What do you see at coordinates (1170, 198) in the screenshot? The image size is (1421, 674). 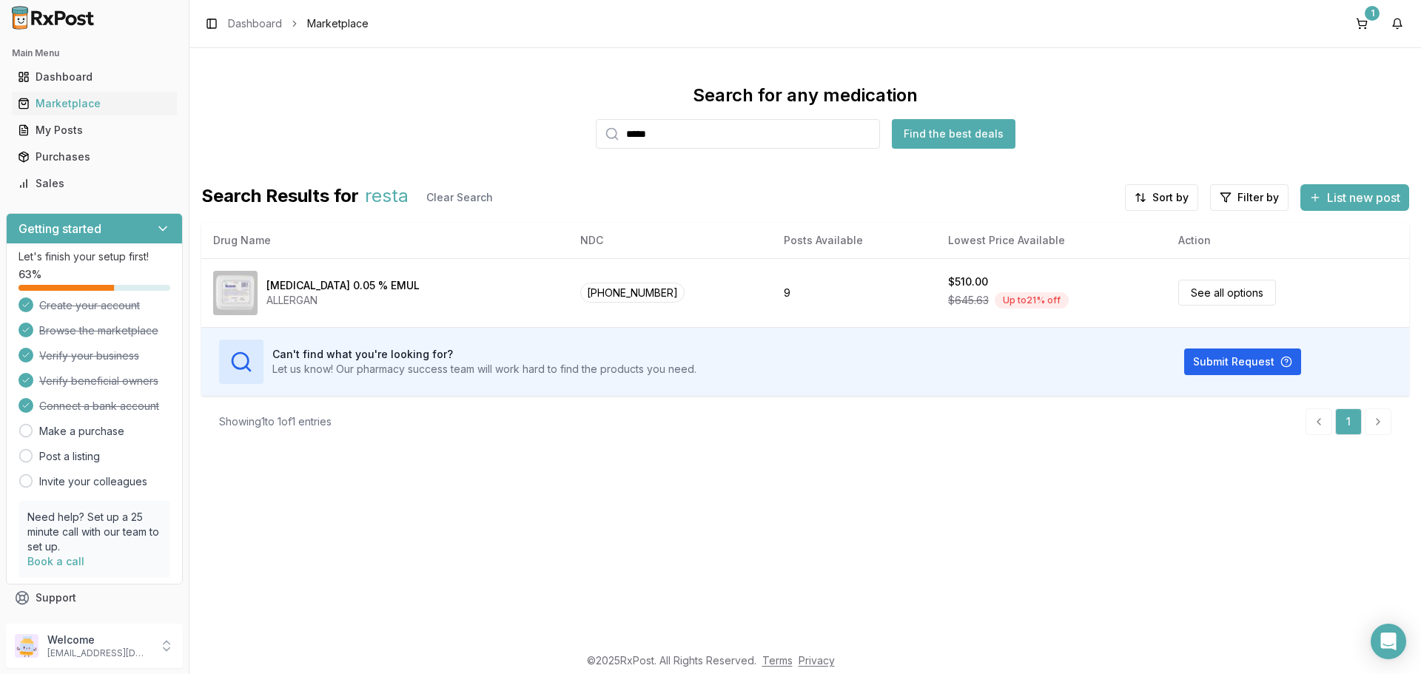 I see `span: Sort by` at bounding box center [1170, 198].